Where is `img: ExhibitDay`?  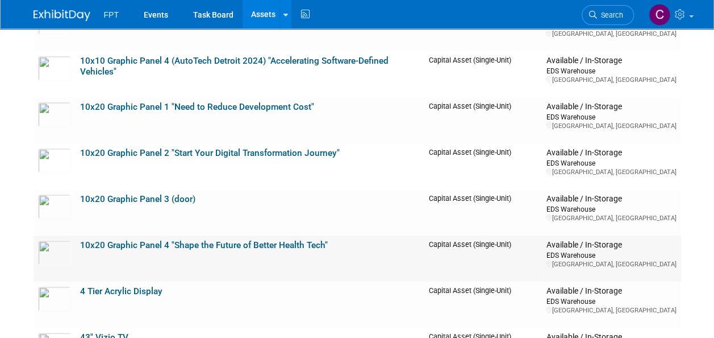 img: ExhibitDay is located at coordinates (62, 15).